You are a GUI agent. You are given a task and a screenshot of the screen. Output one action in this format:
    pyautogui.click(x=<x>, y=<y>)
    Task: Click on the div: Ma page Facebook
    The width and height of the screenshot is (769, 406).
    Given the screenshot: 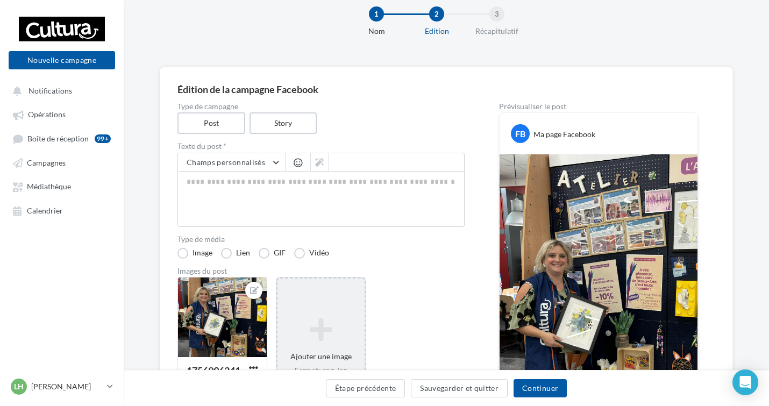 What is the action you would take?
    pyautogui.click(x=564, y=134)
    